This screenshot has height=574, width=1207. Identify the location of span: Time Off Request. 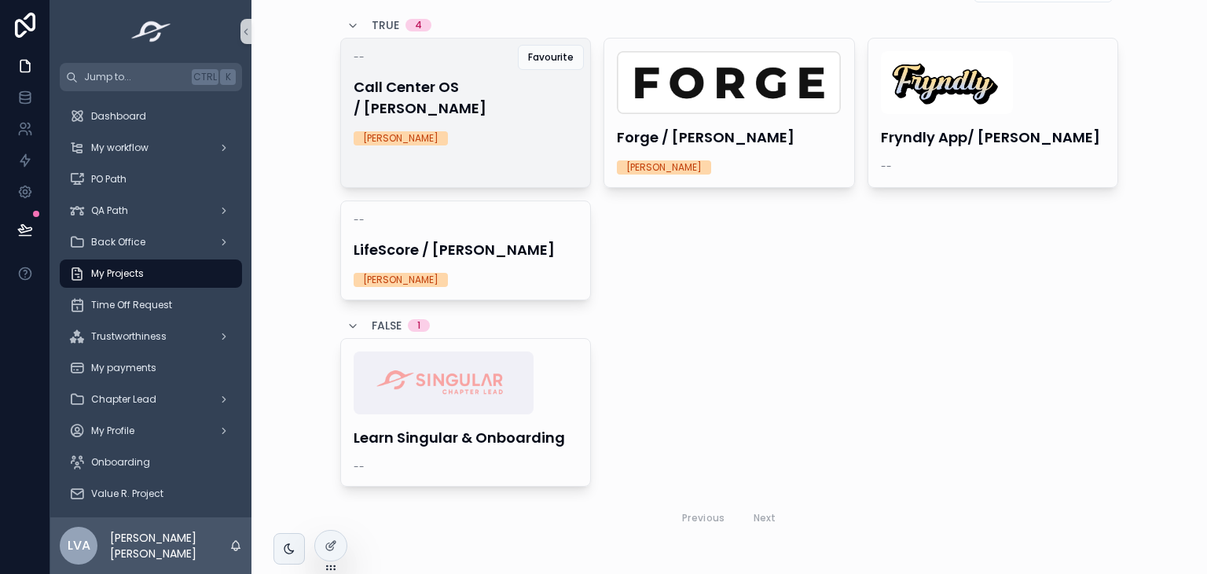
(131, 305).